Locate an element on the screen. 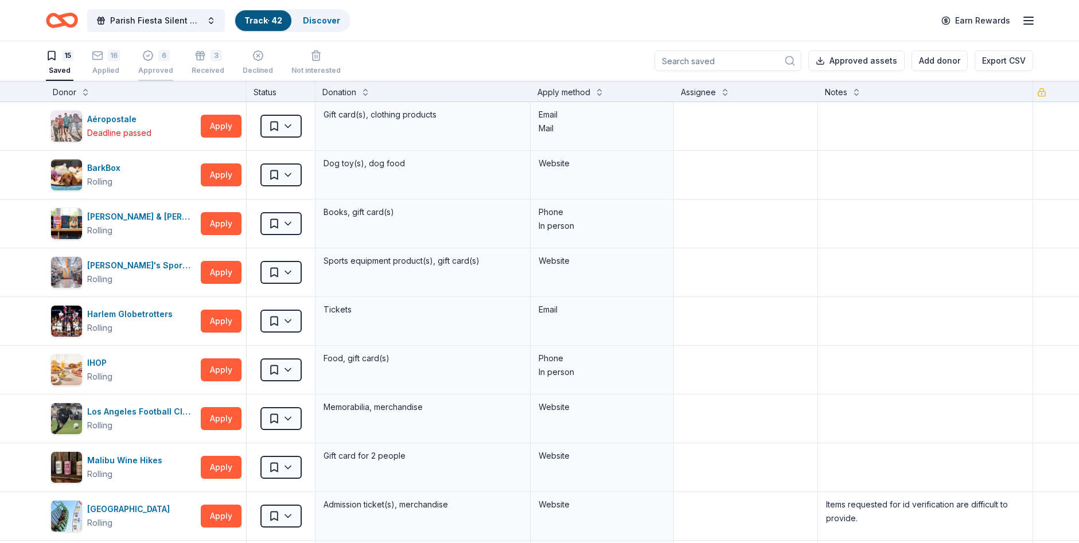 The height and width of the screenshot is (543, 1079). div: Los Angeles Football Club is located at coordinates (142, 412).